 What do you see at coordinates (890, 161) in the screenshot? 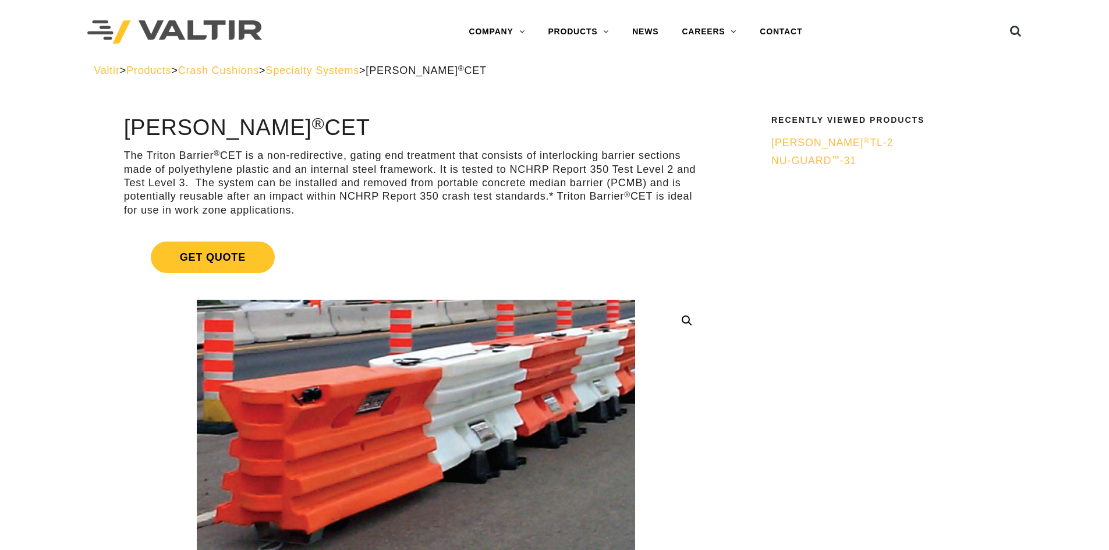
I see `a: NU-GUARD™-31` at bounding box center [890, 161].